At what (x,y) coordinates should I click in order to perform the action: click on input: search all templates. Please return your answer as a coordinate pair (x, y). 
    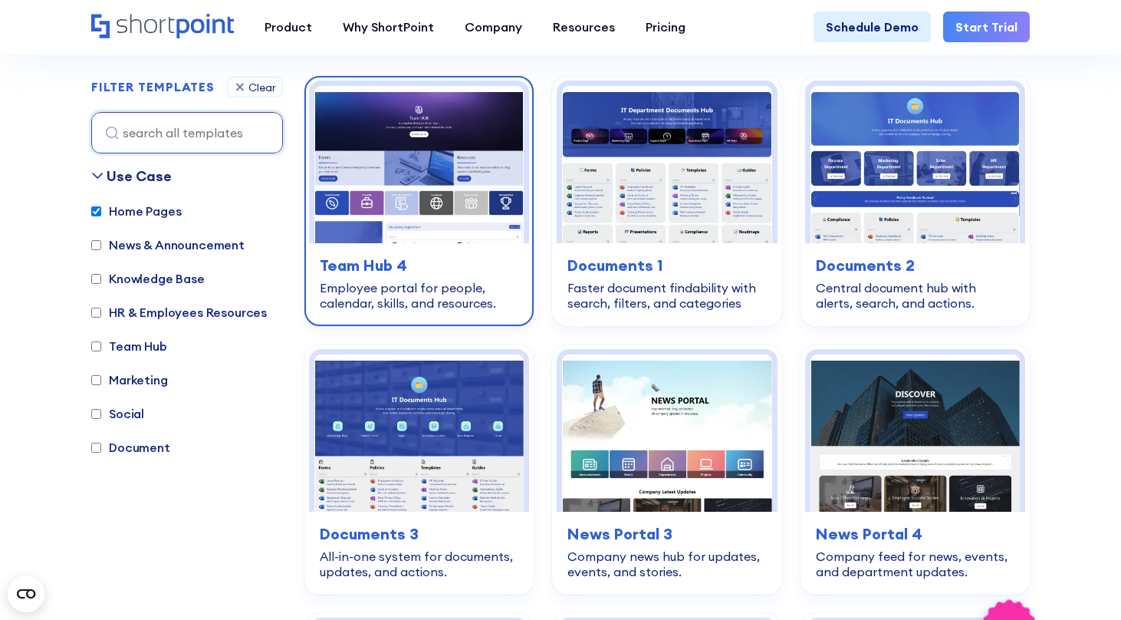
    Looking at the image, I should click on (187, 133).